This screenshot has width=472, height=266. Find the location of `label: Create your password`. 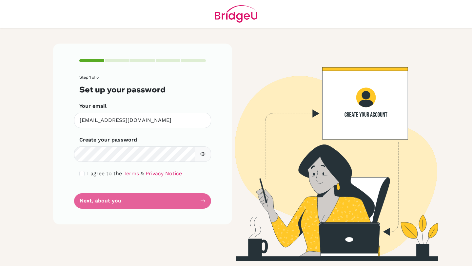

label: Create your password is located at coordinates (108, 140).